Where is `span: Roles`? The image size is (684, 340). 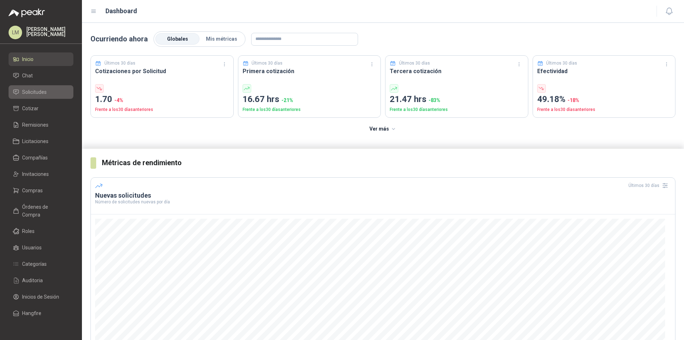
span: Roles is located at coordinates (28, 231).